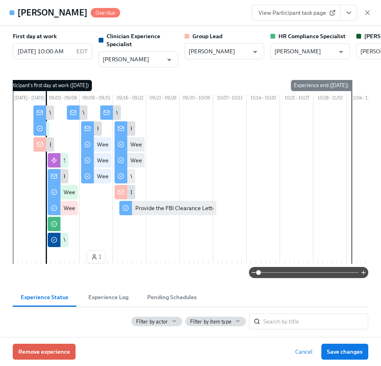  I want to click on div: Week Two: Compliance Crisis Response (~1.5 hours to complete), so click(178, 176).